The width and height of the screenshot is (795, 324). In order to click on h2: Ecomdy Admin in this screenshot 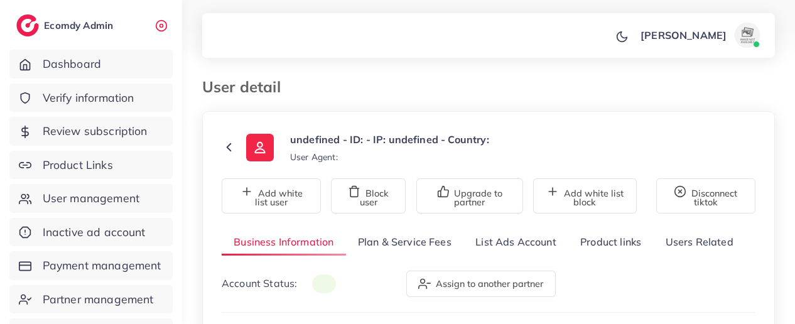, I will do `click(80, 25)`.